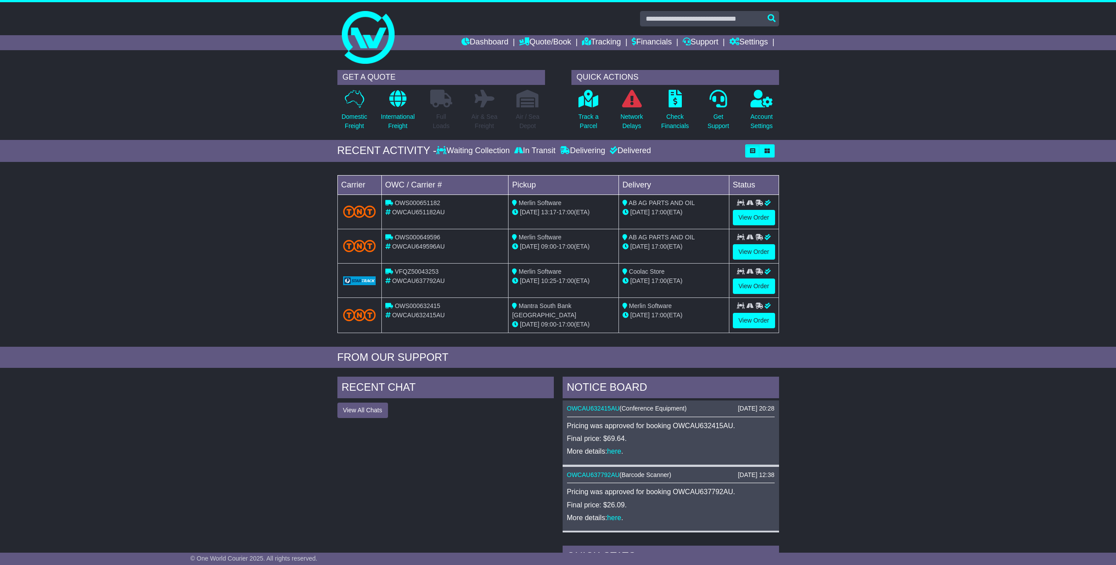  I want to click on a: CheckFinancials, so click(675, 112).